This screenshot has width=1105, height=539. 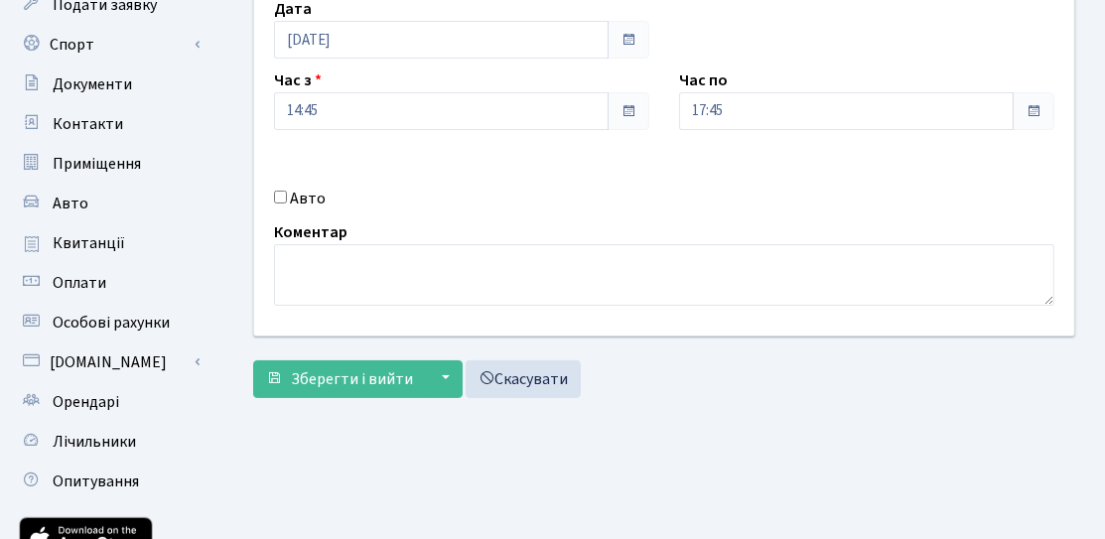 I want to click on span: Оплати, so click(x=79, y=283).